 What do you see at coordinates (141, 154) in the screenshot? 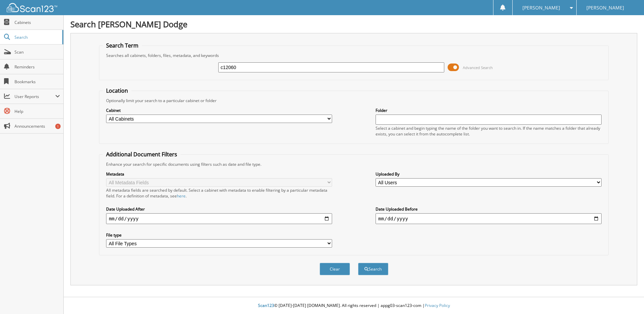
I see `legend: Additional Document Filters` at bounding box center [141, 154].